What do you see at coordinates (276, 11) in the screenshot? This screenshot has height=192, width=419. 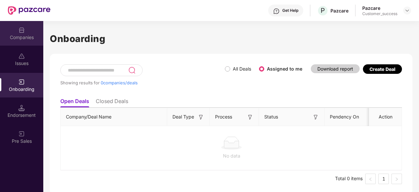 I see `img: svg+xml;base64,PHN2ZyBpZD0iSGVscC0zMngzMiIgeG1sbnM9Imh0dHA6Ly93d3cudzMub3JnLzIwMDAvc3ZnIiB3aWR0aD...` at bounding box center [276, 11].